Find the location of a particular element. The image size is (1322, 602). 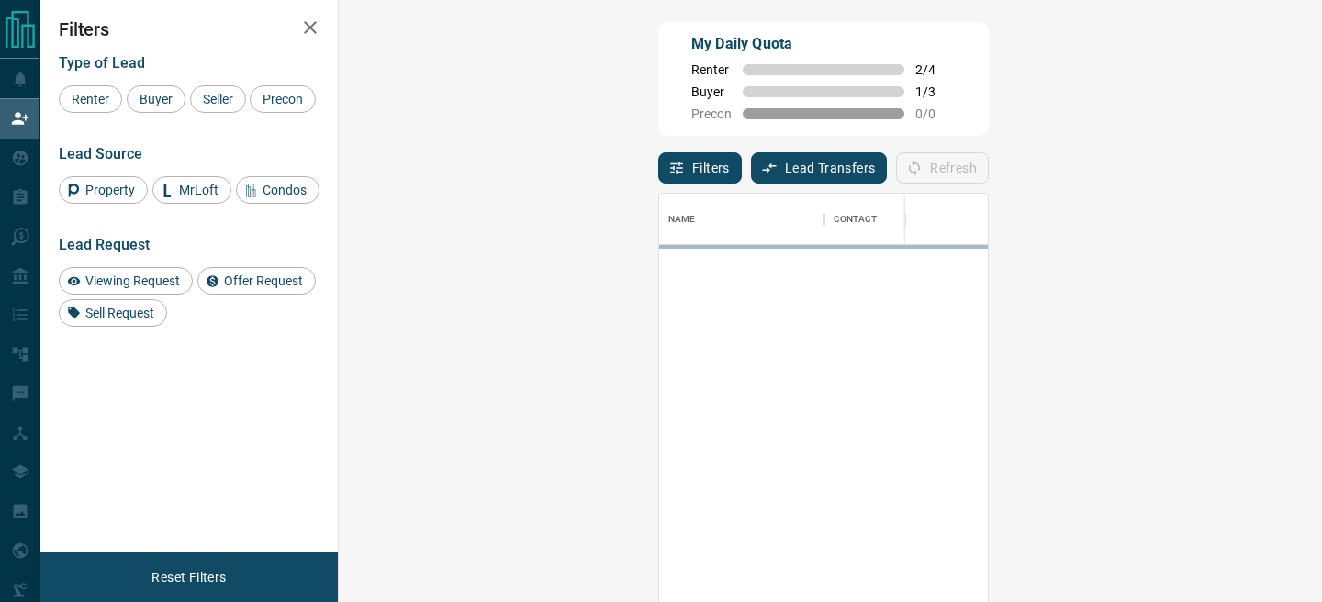

span: Sell Request is located at coordinates (119, 313).